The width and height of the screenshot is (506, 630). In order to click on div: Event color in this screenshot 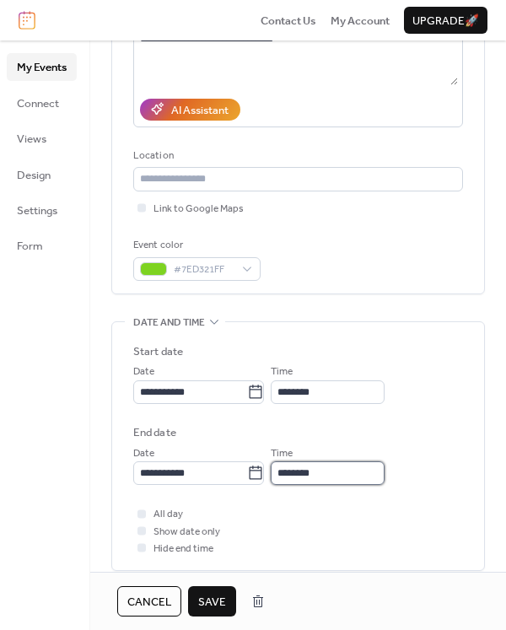, I will do `click(195, 245)`.